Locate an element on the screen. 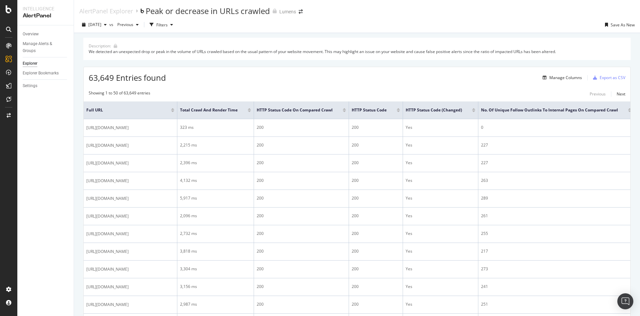 This screenshot has width=640, height=316. div: 263 is located at coordinates (556, 180).